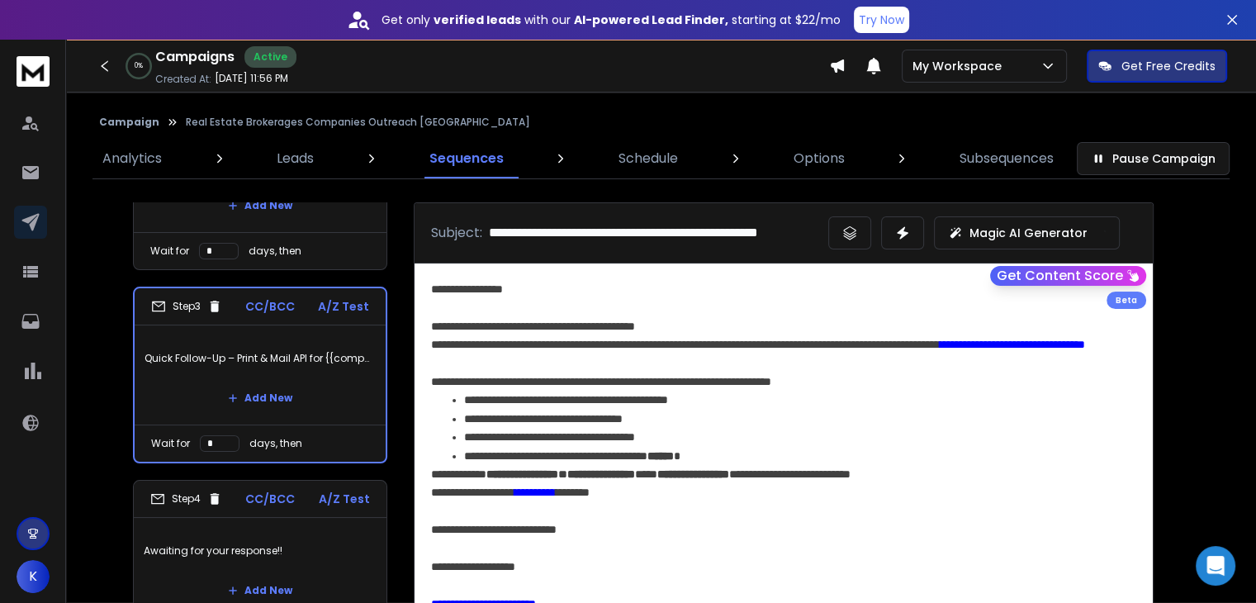 Image resolution: width=1256 pixels, height=603 pixels. What do you see at coordinates (260, 375) in the screenshot?
I see `li: Step3CC/BCCA/Z TestQuick Follow-Up – Print & Mail API for {{companyName}}Add NewWait fordays, then` at bounding box center [260, 375].